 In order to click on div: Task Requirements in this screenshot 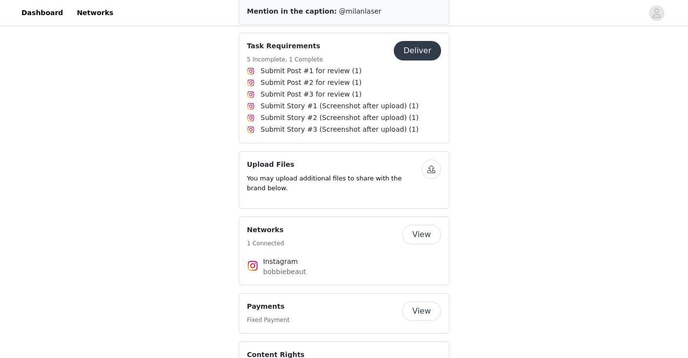, I will do `click(344, 88)`.